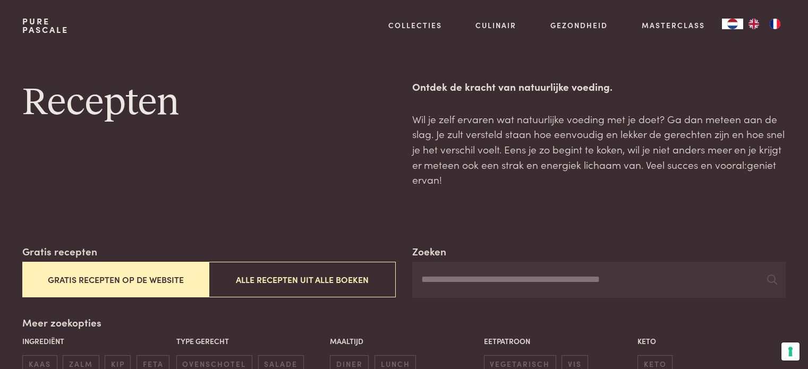  I want to click on button: Uw voorkeuren voor toestemming voor trackingtechnologieën, so click(791, 352).